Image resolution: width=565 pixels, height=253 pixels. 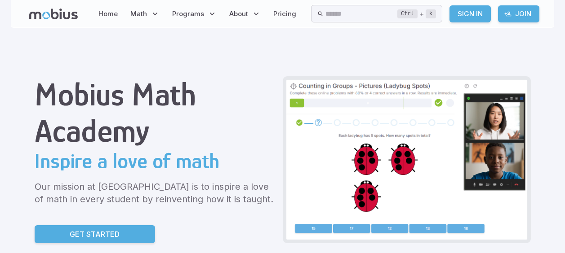 What do you see at coordinates (188, 14) in the screenshot?
I see `span: Programs` at bounding box center [188, 14].